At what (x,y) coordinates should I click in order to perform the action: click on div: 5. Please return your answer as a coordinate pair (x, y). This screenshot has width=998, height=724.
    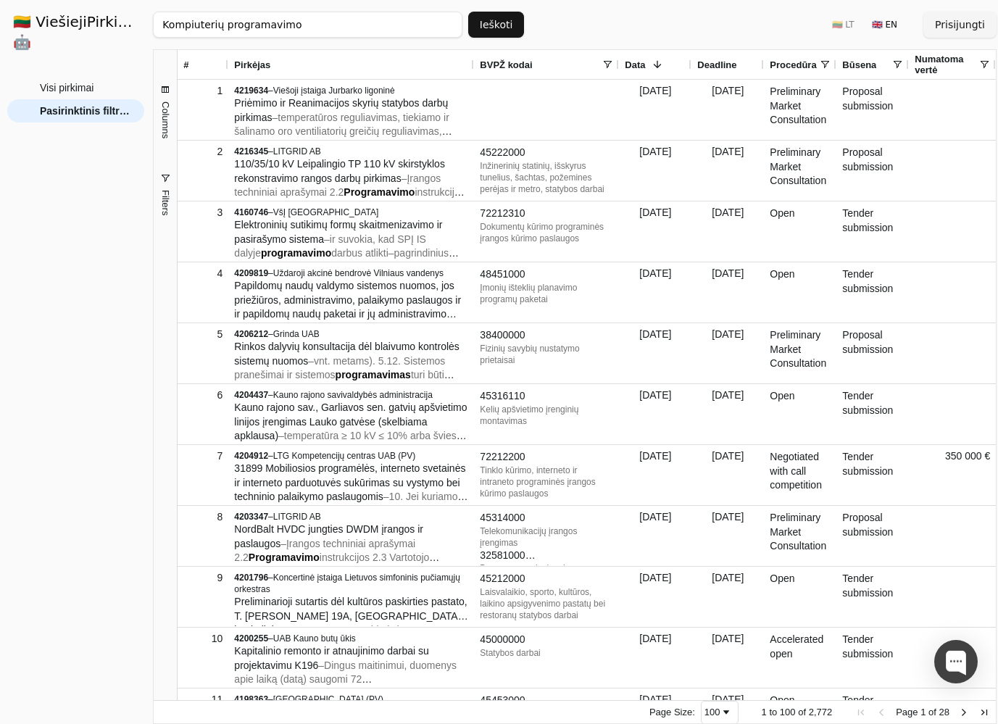
    Looking at the image, I should click on (203, 334).